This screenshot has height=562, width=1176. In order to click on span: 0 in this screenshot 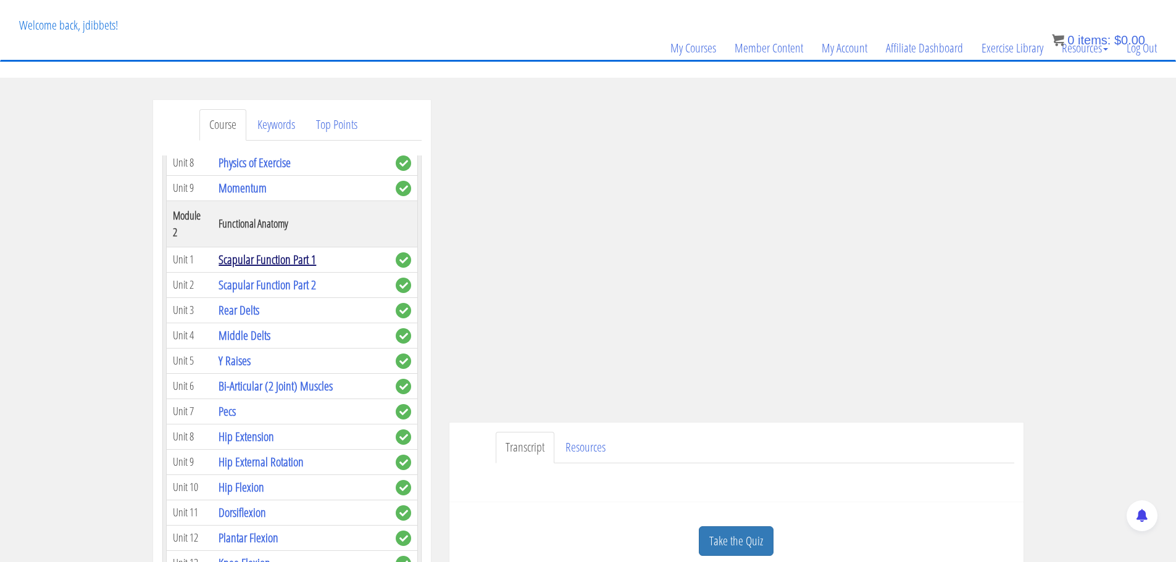, I will do `click(1070, 40)`.